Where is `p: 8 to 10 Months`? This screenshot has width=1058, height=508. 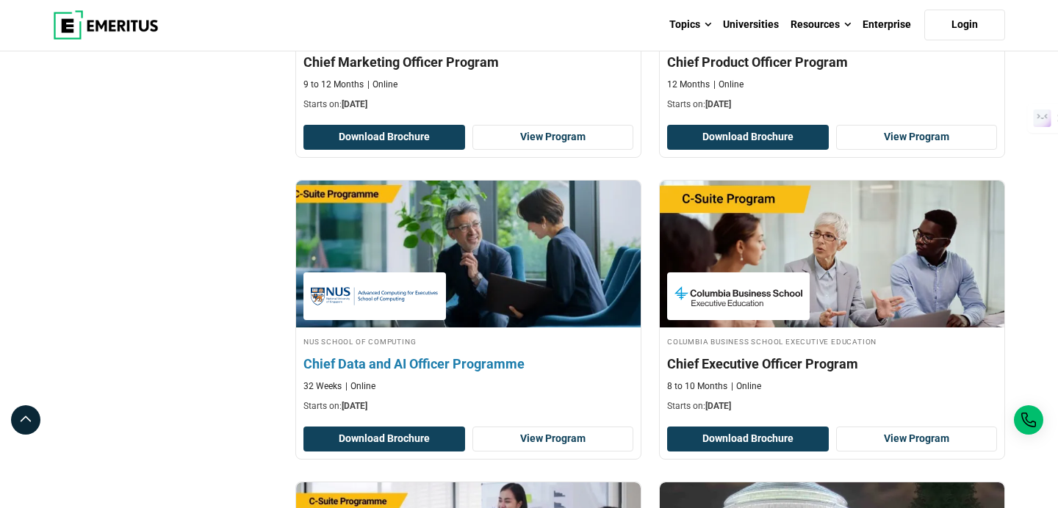
p: 8 to 10 Months is located at coordinates (697, 386).